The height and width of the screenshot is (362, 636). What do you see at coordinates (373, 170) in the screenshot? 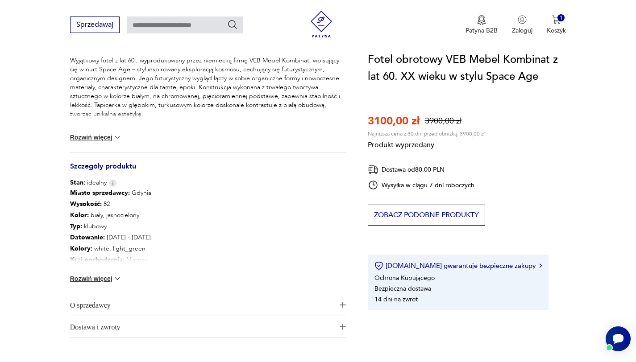
I see `img: Ikona dostawy` at bounding box center [373, 170].